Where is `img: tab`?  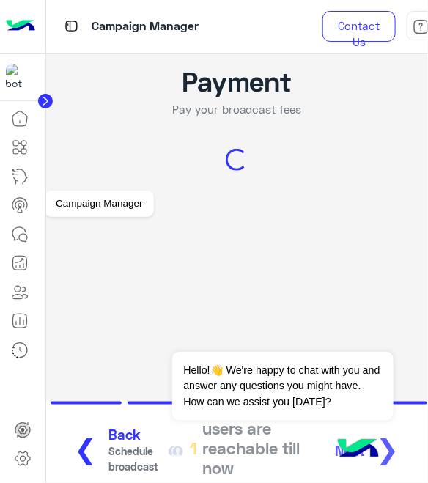
img: tab is located at coordinates (71, 26).